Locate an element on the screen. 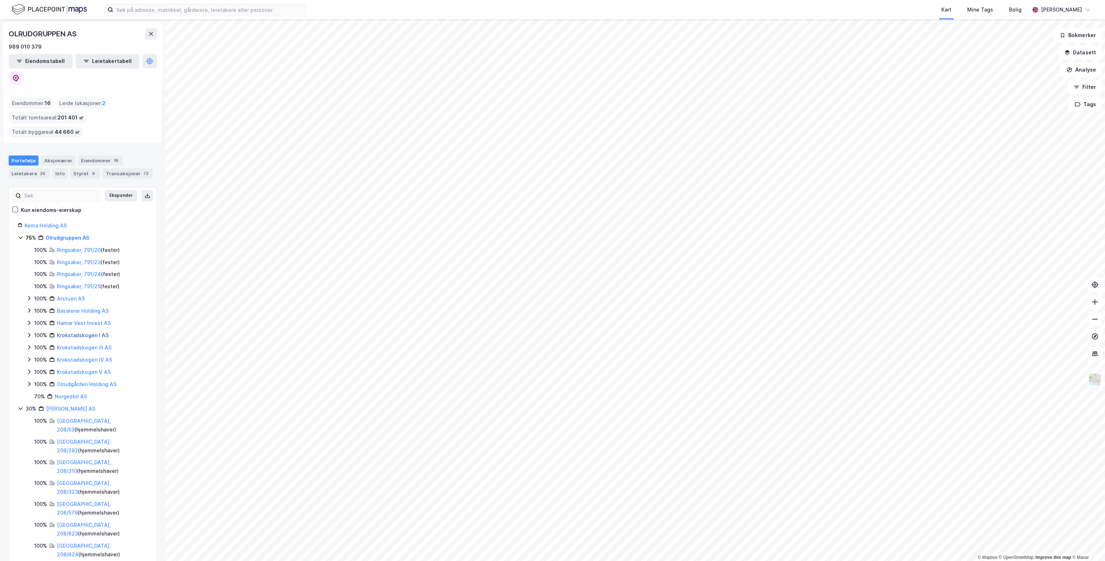 This screenshot has width=1105, height=561. a: Kema Holding AS is located at coordinates (46, 225).